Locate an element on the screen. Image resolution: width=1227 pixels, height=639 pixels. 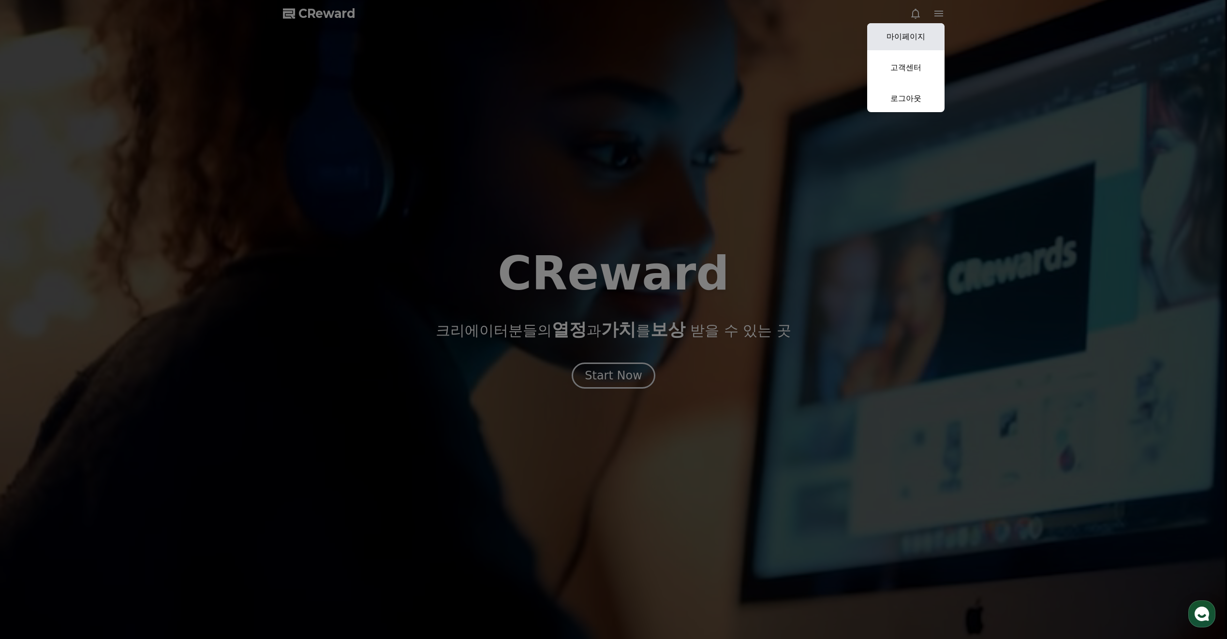
a: 로그아웃 is located at coordinates (906, 99).